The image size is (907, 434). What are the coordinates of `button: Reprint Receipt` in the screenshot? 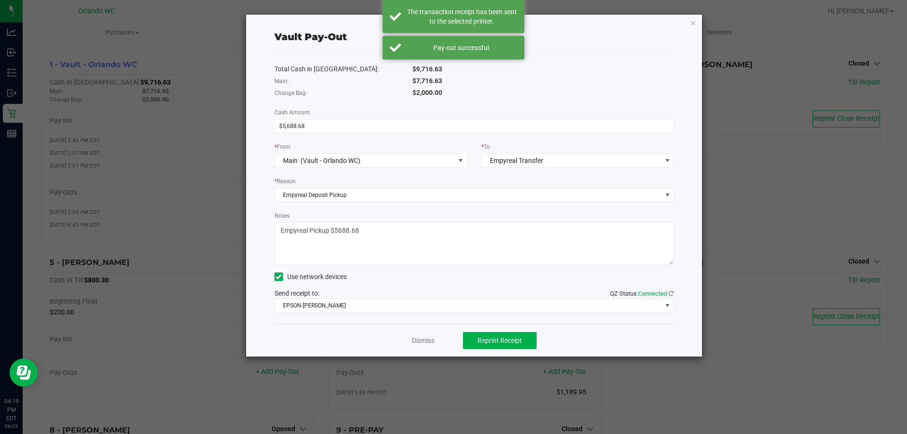 It's located at (500, 341).